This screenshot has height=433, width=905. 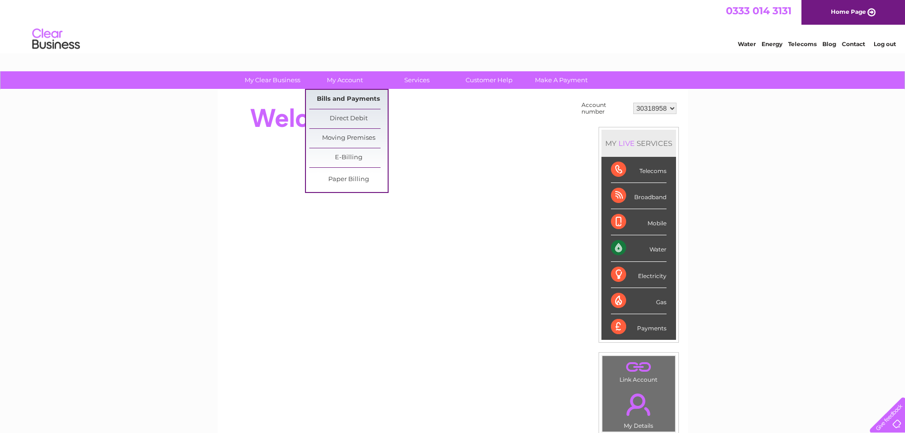 I want to click on a: My Clear Business, so click(x=272, y=80).